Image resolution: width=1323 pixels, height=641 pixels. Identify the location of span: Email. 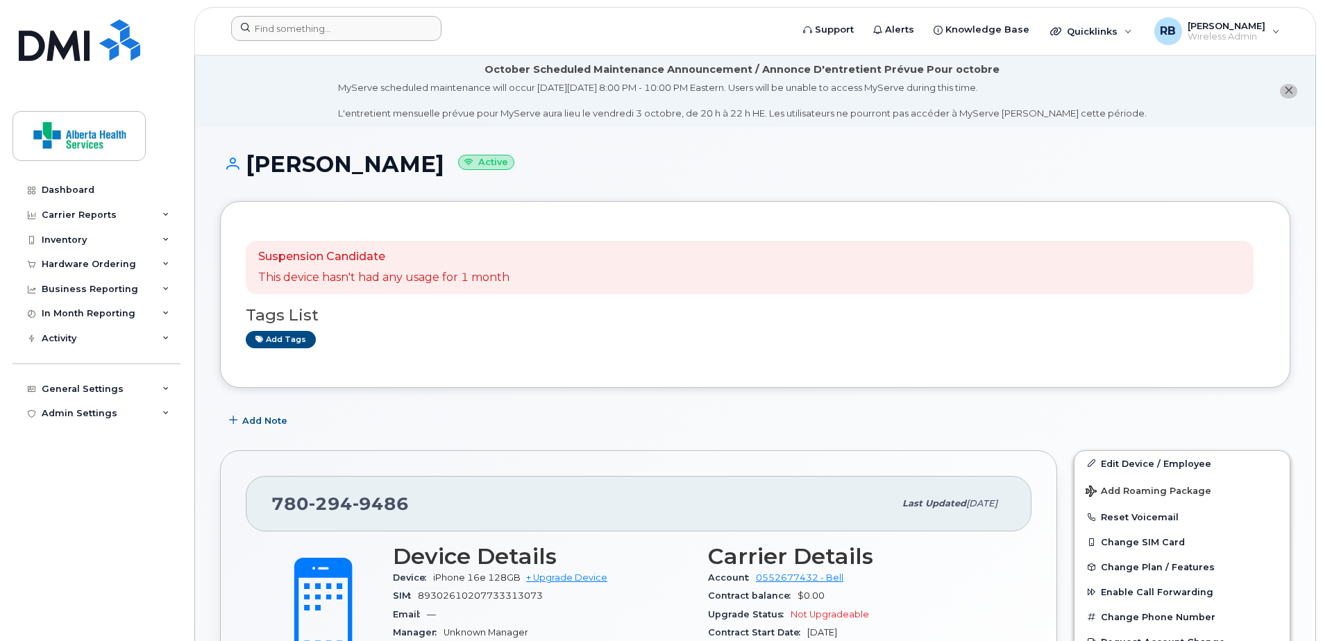
(410, 614).